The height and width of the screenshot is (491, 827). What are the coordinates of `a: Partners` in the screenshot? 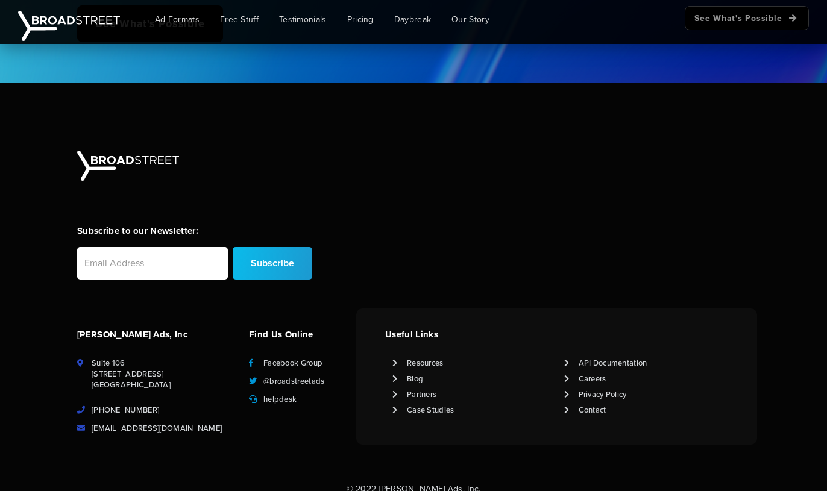 It's located at (421, 395).